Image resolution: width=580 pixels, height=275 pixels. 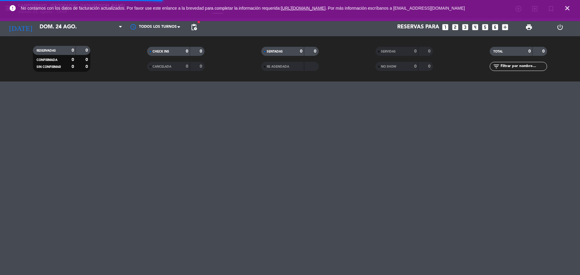 I want to click on i: looks_4, so click(x=476, y=27).